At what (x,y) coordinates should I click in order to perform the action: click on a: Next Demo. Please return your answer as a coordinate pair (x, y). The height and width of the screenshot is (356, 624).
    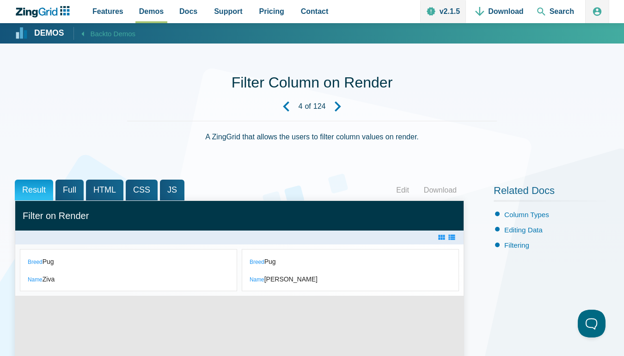
    Looking at the image, I should click on (338, 106).